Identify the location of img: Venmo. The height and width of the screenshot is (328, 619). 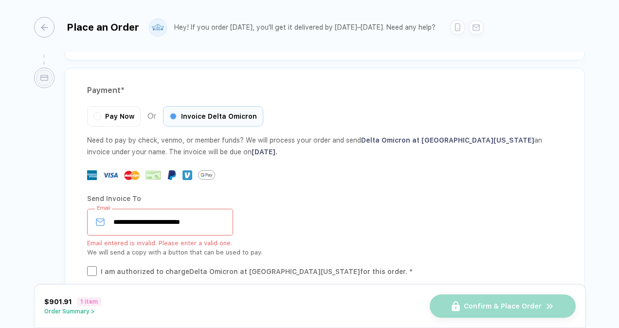
(187, 175).